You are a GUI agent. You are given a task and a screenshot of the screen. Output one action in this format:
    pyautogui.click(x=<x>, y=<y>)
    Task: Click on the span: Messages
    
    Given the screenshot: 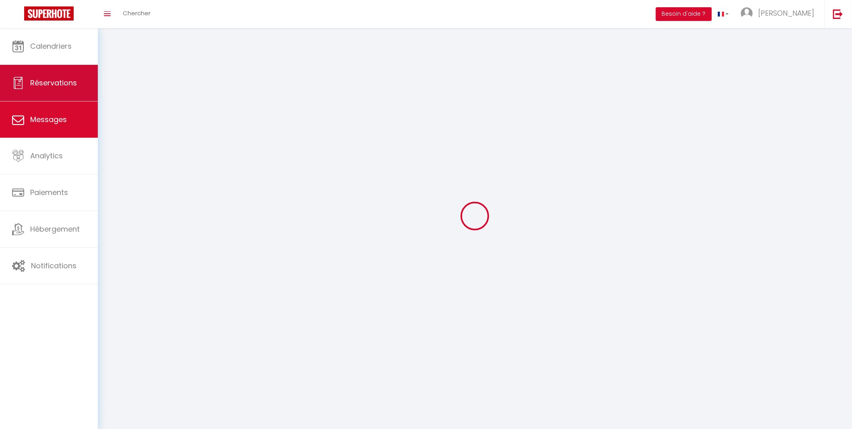 What is the action you would take?
    pyautogui.click(x=48, y=119)
    